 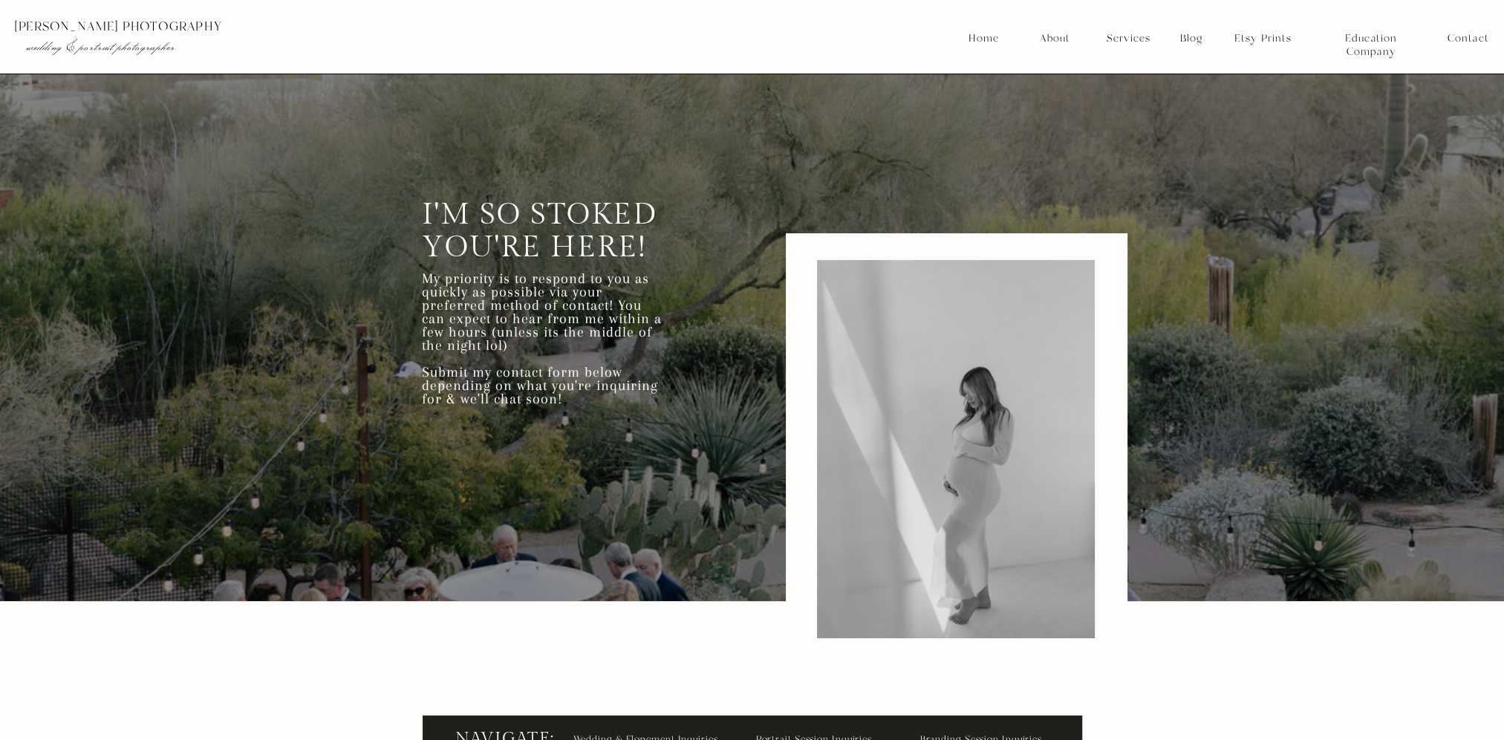 I want to click on nav: Home, so click(x=984, y=39).